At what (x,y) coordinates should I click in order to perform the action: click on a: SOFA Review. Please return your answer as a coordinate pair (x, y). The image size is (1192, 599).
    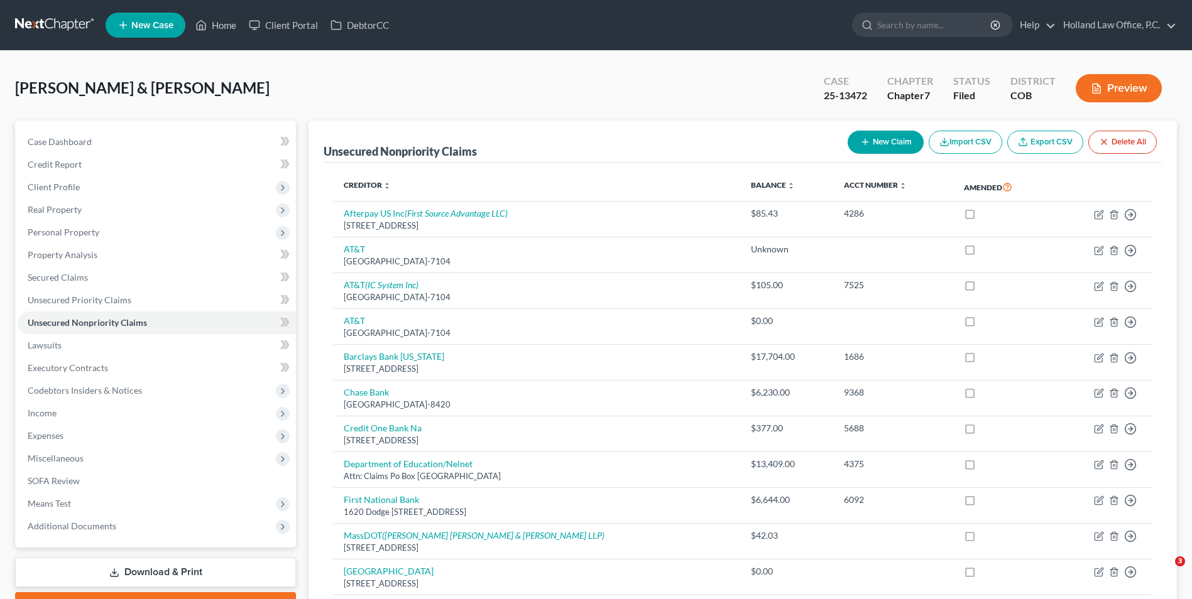
    Looking at the image, I should click on (156, 481).